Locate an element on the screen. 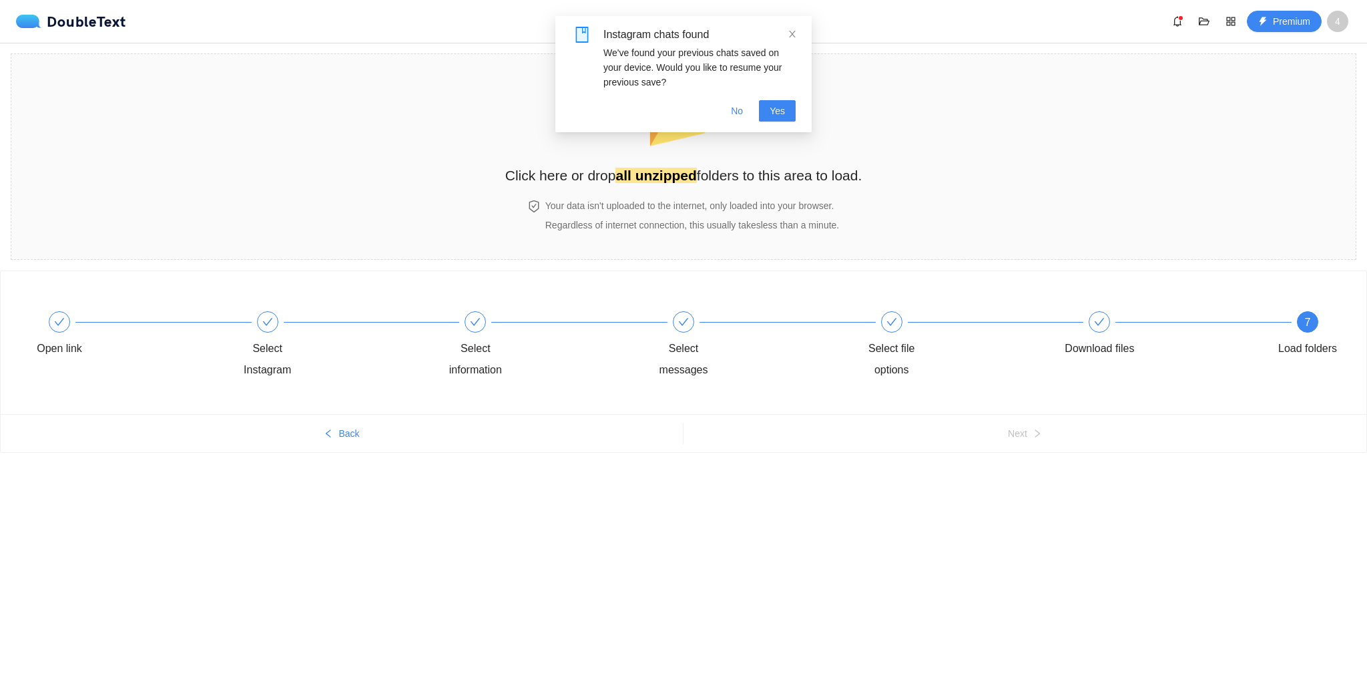  div: Instagram chats found is located at coordinates (700, 35).